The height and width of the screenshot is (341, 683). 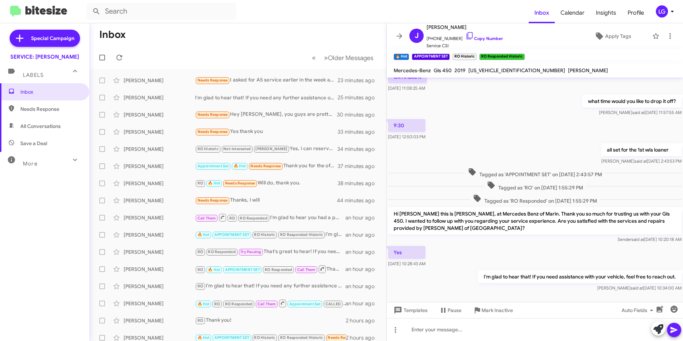 I want to click on div: 34 minutes ago, so click(x=359, y=149).